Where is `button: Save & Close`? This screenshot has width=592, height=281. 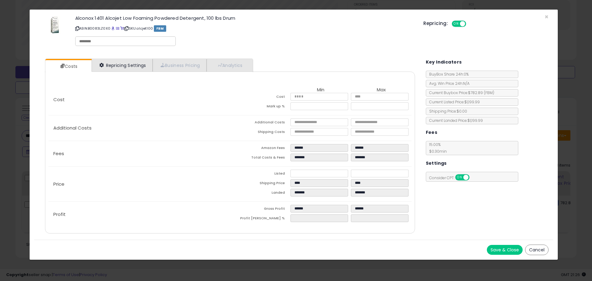
button: Save & Close is located at coordinates (505, 250).